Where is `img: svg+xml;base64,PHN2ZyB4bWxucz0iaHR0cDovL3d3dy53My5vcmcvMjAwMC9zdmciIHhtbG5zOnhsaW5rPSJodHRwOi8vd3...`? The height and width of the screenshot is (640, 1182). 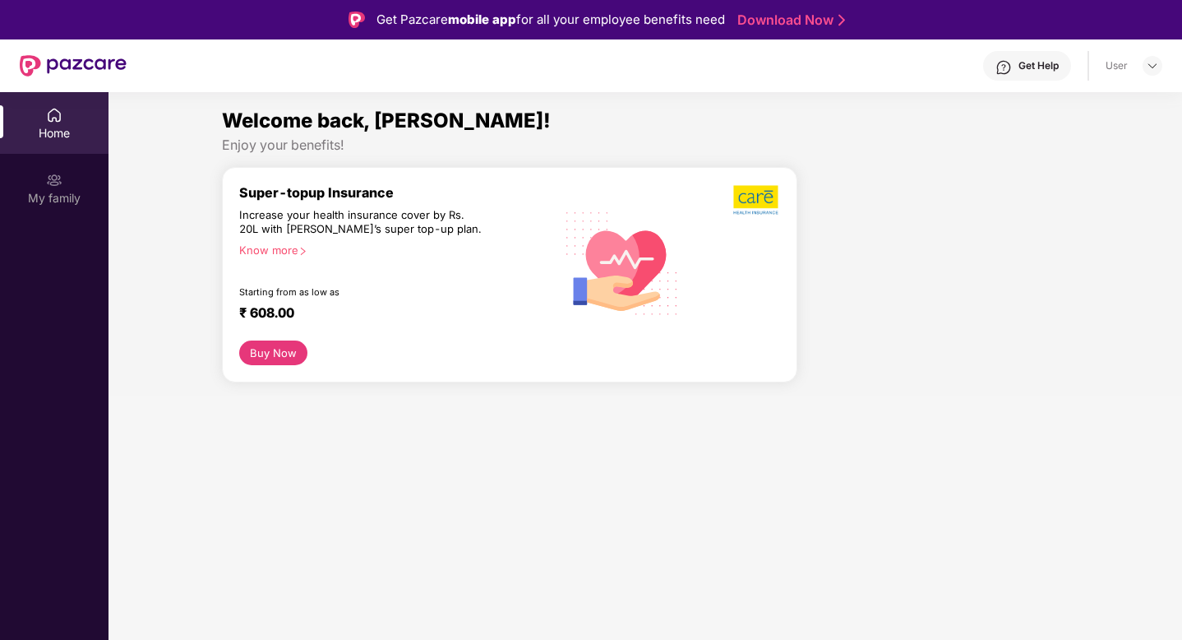
img: svg+xml;base64,PHN2ZyB4bWxucz0iaHR0cDovL3d3dy53My5vcmcvMjAwMC9zdmciIHhtbG5zOnhsaW5rPSJodHRwOi8vd3... is located at coordinates (622, 261).